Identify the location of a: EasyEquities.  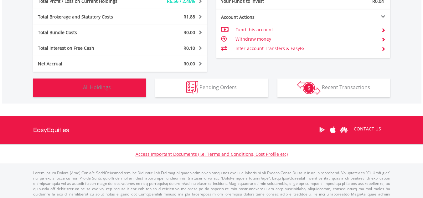
(51, 130).